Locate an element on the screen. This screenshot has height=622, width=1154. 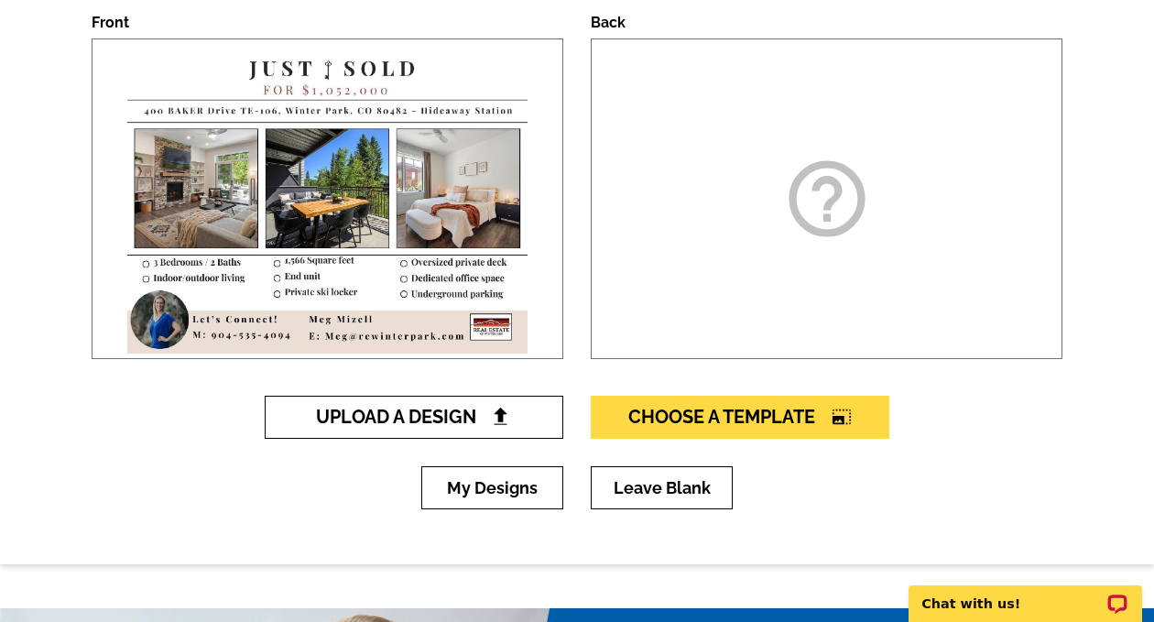
img: file-upload-black.png is located at coordinates (500, 416).